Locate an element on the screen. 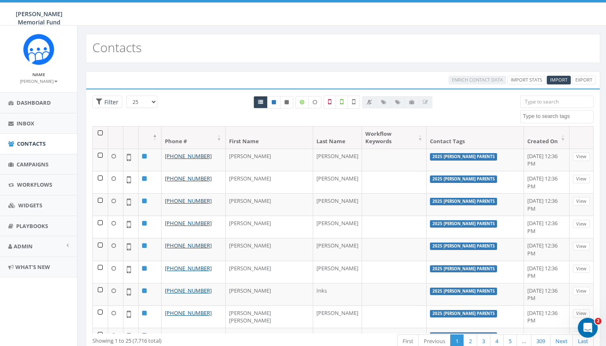 This screenshot has width=606, height=346. label: Not a Mobile is located at coordinates (330, 102).